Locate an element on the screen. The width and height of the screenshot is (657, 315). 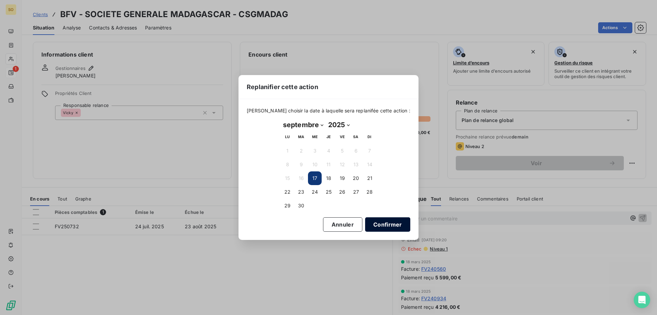
button: 21 is located at coordinates (370, 178).